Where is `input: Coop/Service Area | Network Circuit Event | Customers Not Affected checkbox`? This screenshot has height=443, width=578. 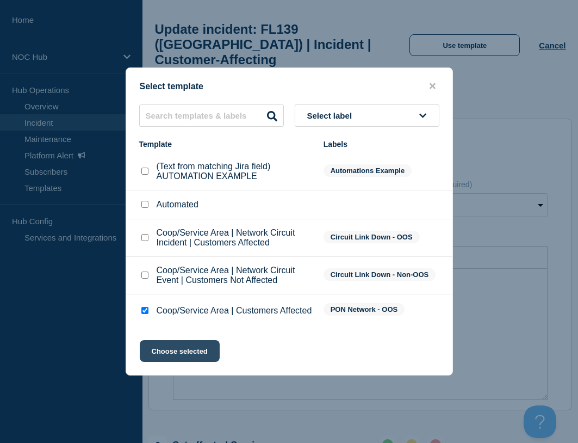
input: Coop/Service Area | Network Circuit Event | Customers Not Affected checkbox is located at coordinates (145, 275).